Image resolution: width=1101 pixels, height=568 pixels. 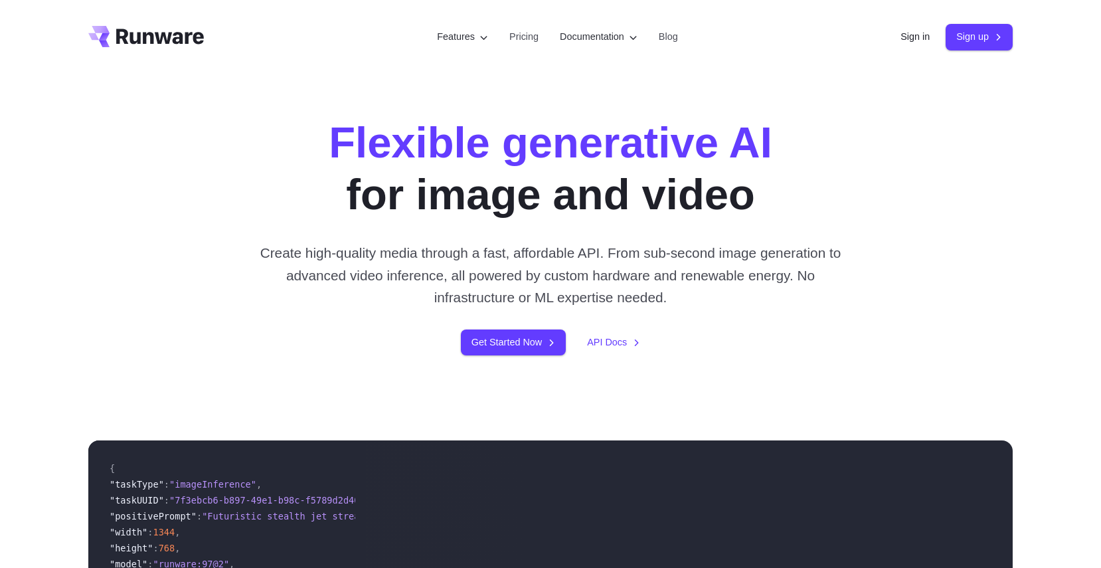 What do you see at coordinates (613, 342) in the screenshot?
I see `a: API Docs` at bounding box center [613, 342].